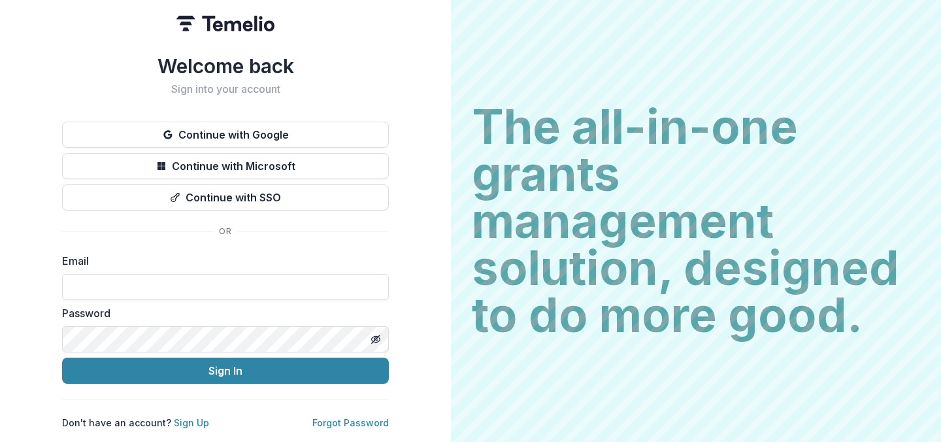 The height and width of the screenshot is (442, 941). I want to click on button: Continue with SSO, so click(225, 197).